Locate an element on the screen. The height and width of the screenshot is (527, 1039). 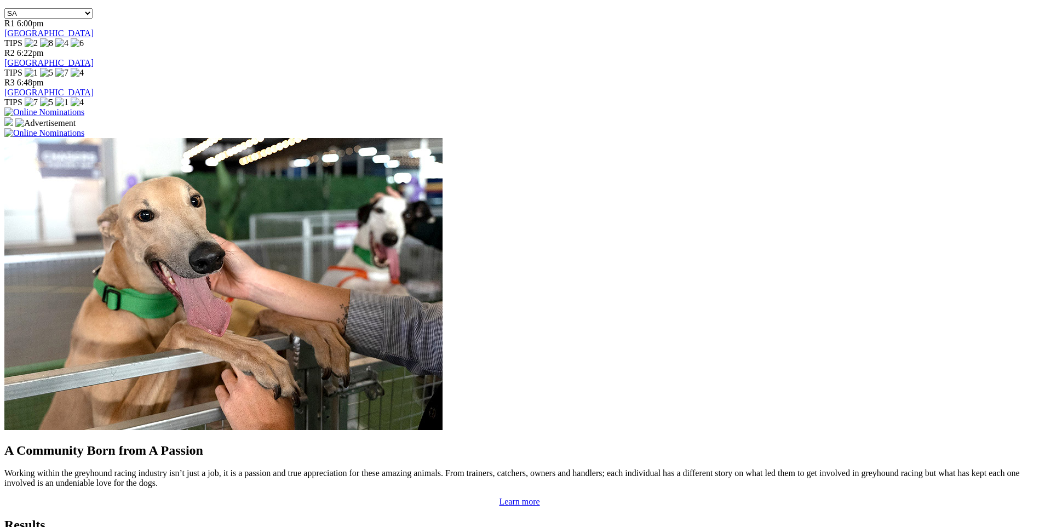
img: 6 is located at coordinates (77, 43).